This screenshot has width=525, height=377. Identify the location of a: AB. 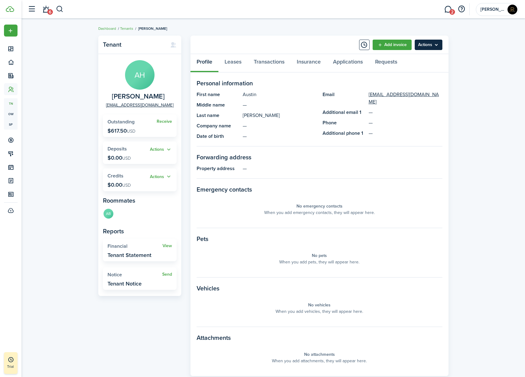
(108, 214).